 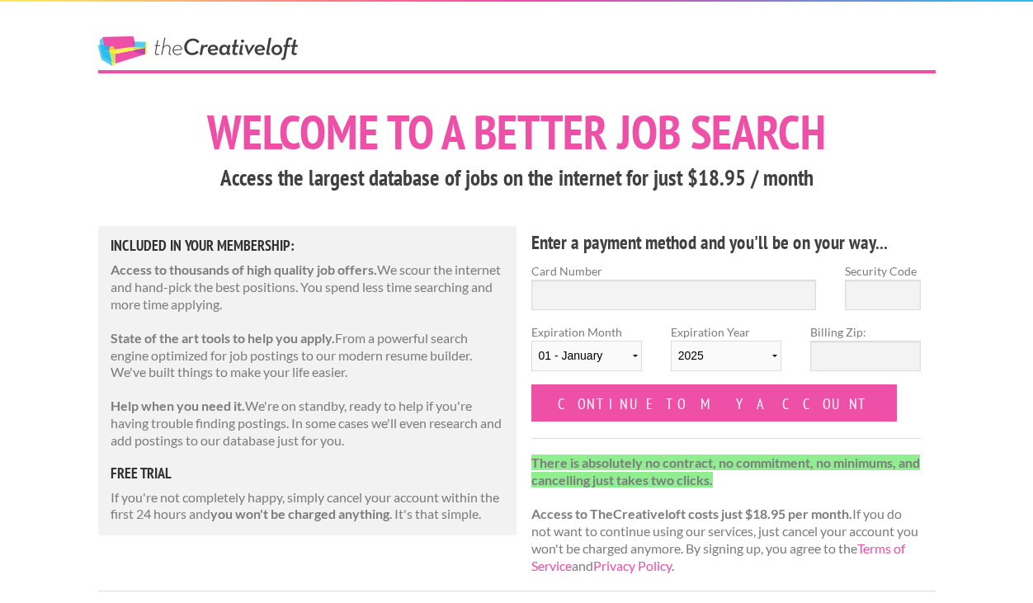 I want to click on p: If you're not completely happy, simply cancel your account within the first 24 hours and . It's t..., so click(x=308, y=506).